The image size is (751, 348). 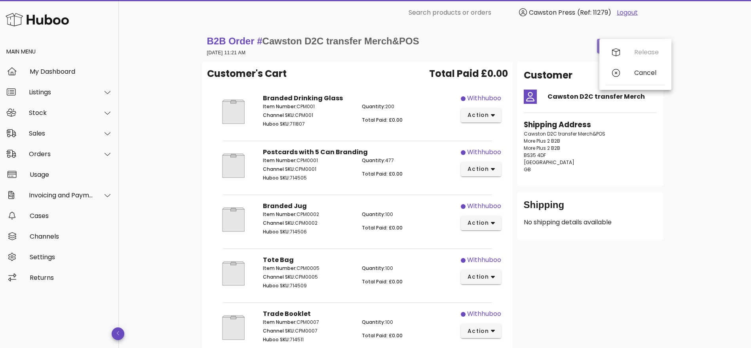 What do you see at coordinates (602, 97) in the screenshot?
I see `h4: Cawston D2C transfer Merch` at bounding box center [602, 97].